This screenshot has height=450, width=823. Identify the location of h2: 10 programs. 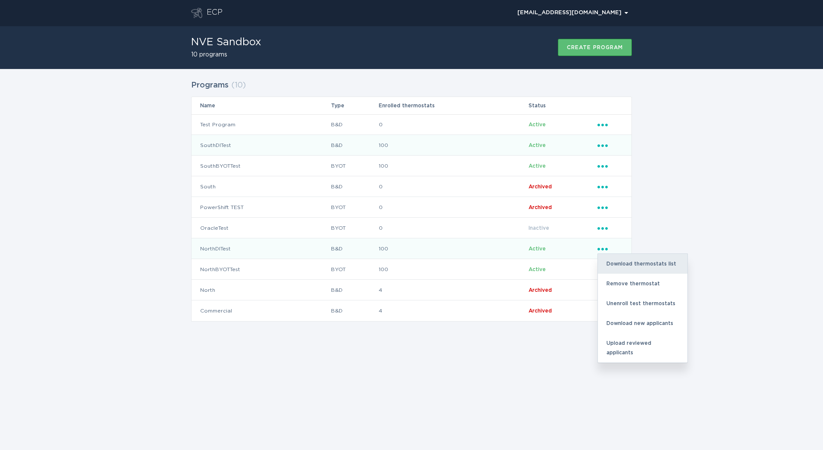
(226, 55).